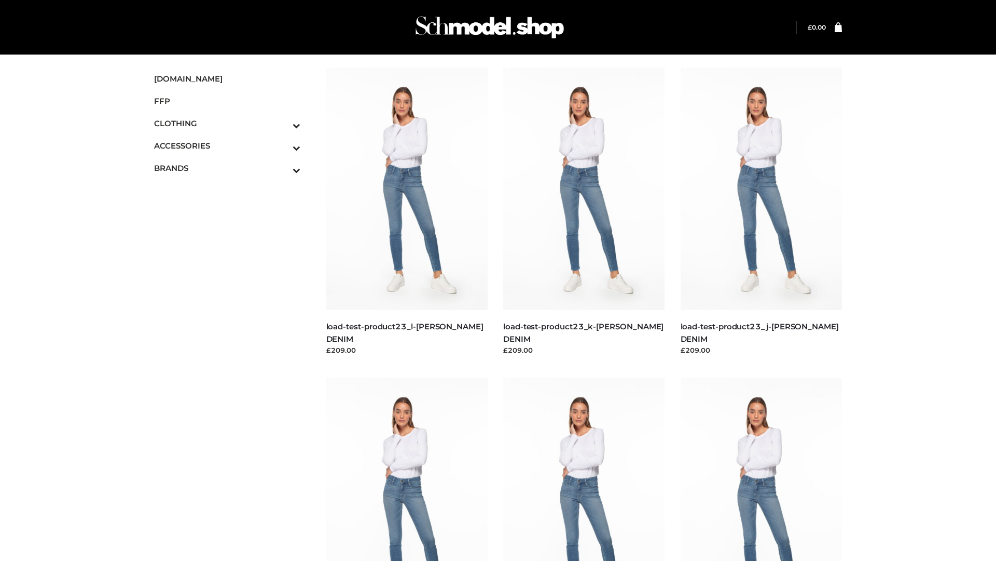  Describe the element at coordinates (227, 123) in the screenshot. I see `a: CLOTHINGToggle Submenu` at that location.